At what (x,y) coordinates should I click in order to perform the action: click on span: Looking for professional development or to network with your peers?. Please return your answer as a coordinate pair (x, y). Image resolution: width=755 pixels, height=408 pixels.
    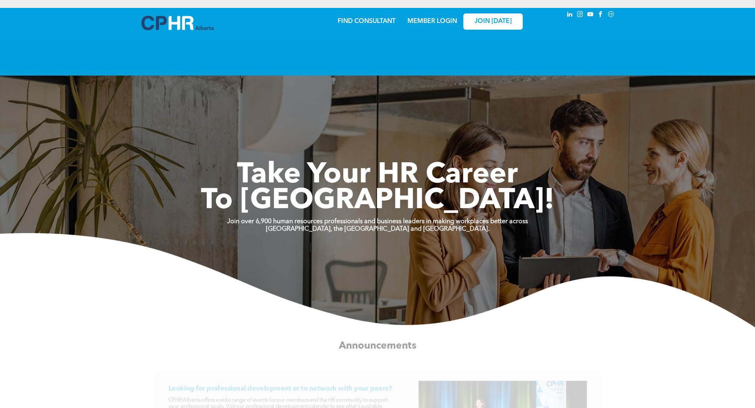
    Looking at the image, I should click on (280, 389).